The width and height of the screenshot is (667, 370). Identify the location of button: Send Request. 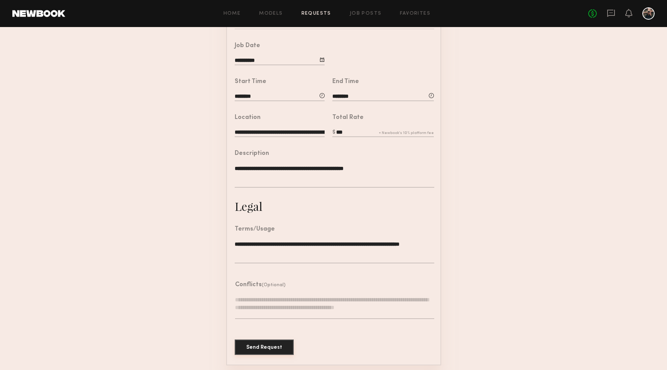
(264, 347).